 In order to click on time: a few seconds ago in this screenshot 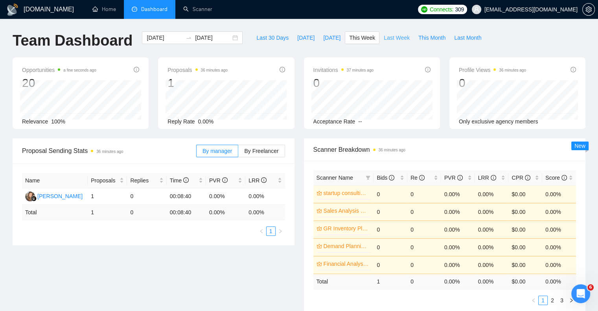, I will do `click(79, 70)`.